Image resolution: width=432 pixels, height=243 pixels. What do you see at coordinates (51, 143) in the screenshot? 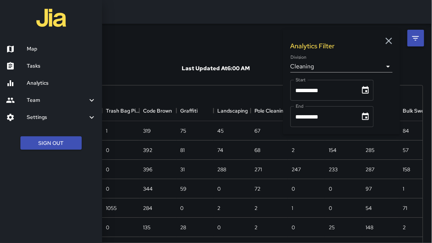
I see `button: Sign Out` at bounding box center [51, 143].